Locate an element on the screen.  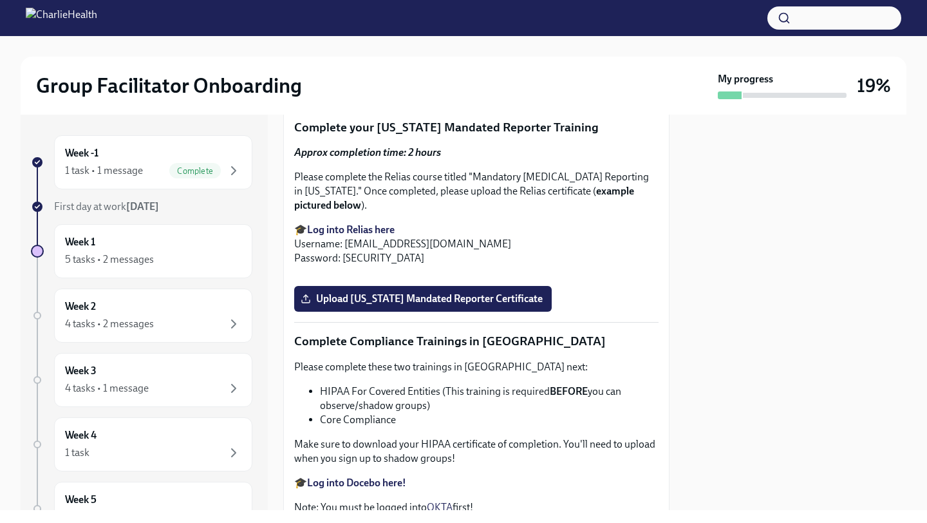
a: Log into Docebo here! is located at coordinates (357, 482).